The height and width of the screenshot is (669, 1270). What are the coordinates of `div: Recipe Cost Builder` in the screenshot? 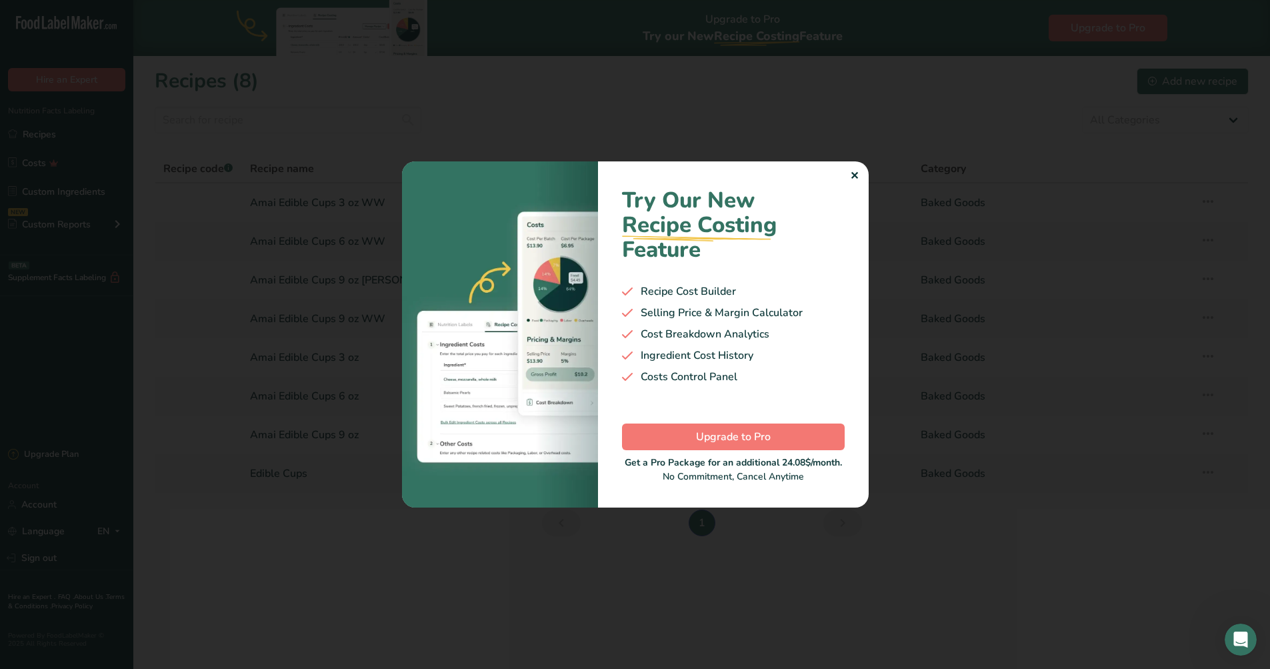 It's located at (733, 291).